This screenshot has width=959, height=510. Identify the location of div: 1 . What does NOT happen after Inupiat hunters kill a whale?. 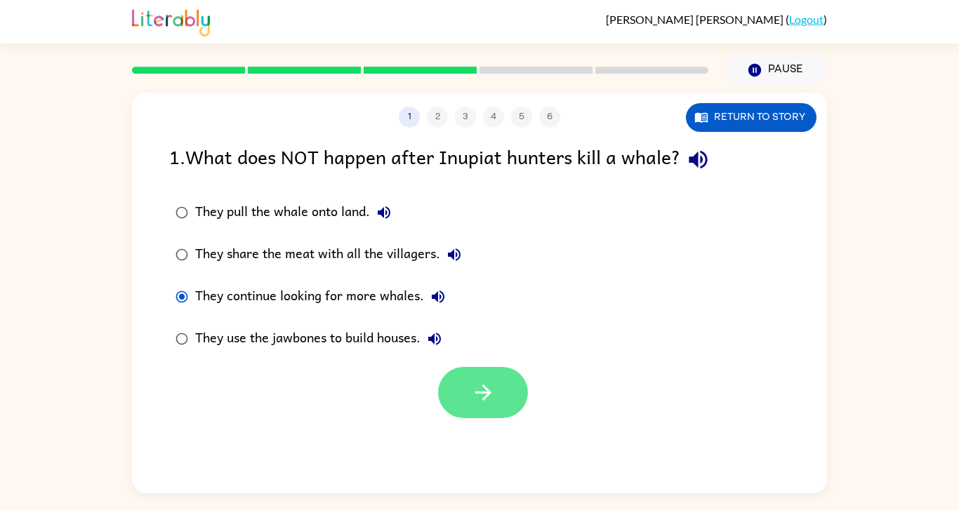
(479, 159).